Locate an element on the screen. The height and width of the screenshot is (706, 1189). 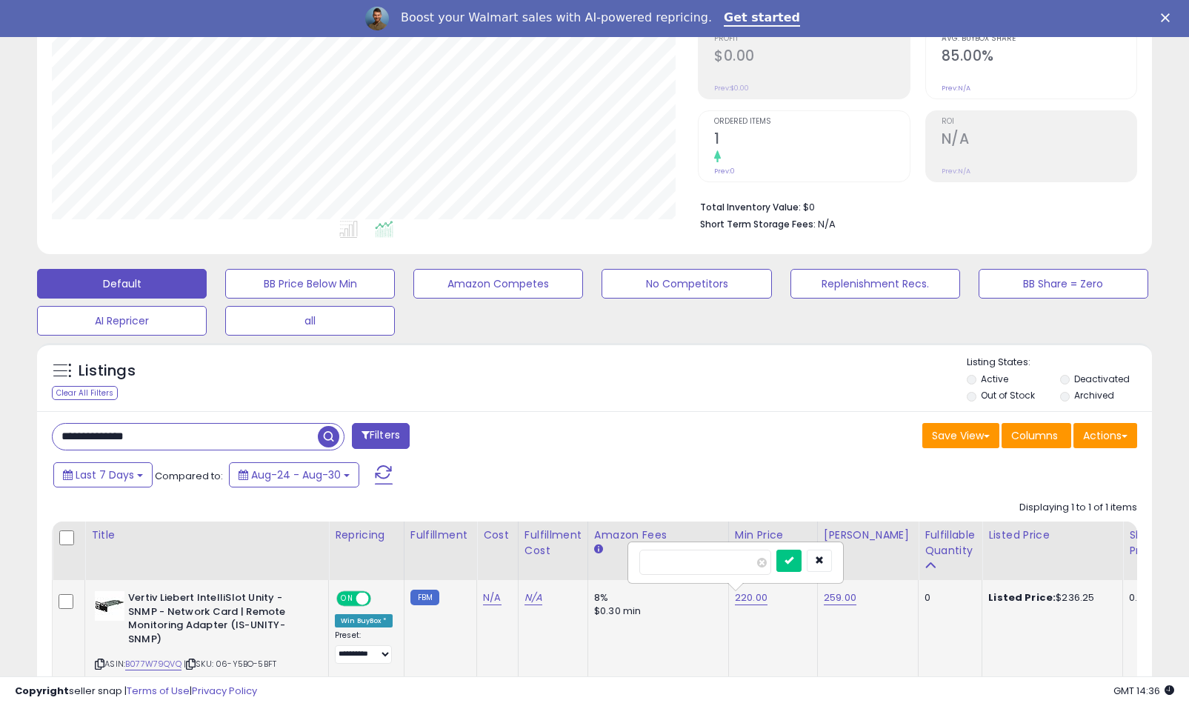
strong: Copyright is located at coordinates (41, 691).